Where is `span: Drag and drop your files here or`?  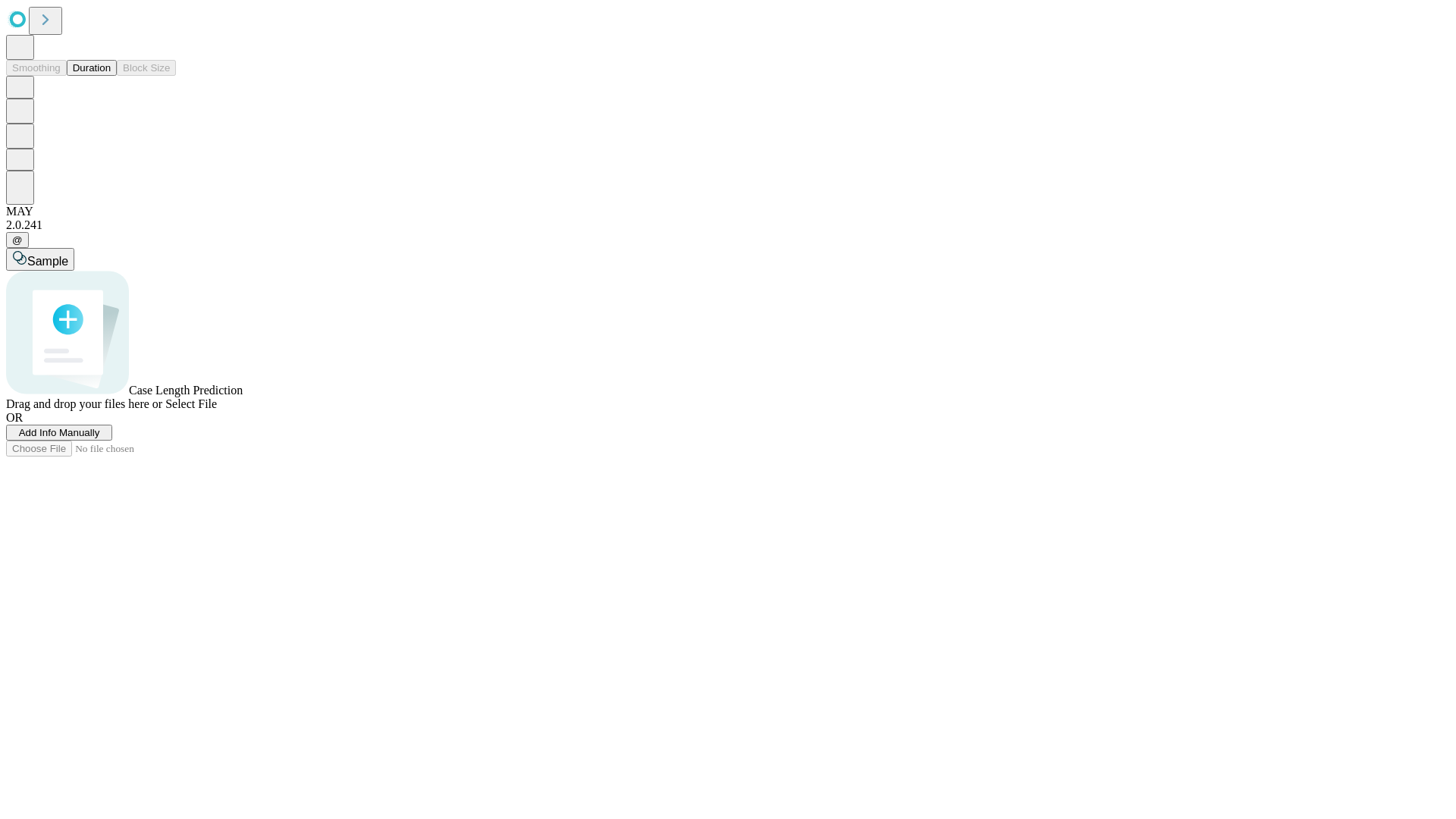 span: Drag and drop your files here or is located at coordinates (84, 403).